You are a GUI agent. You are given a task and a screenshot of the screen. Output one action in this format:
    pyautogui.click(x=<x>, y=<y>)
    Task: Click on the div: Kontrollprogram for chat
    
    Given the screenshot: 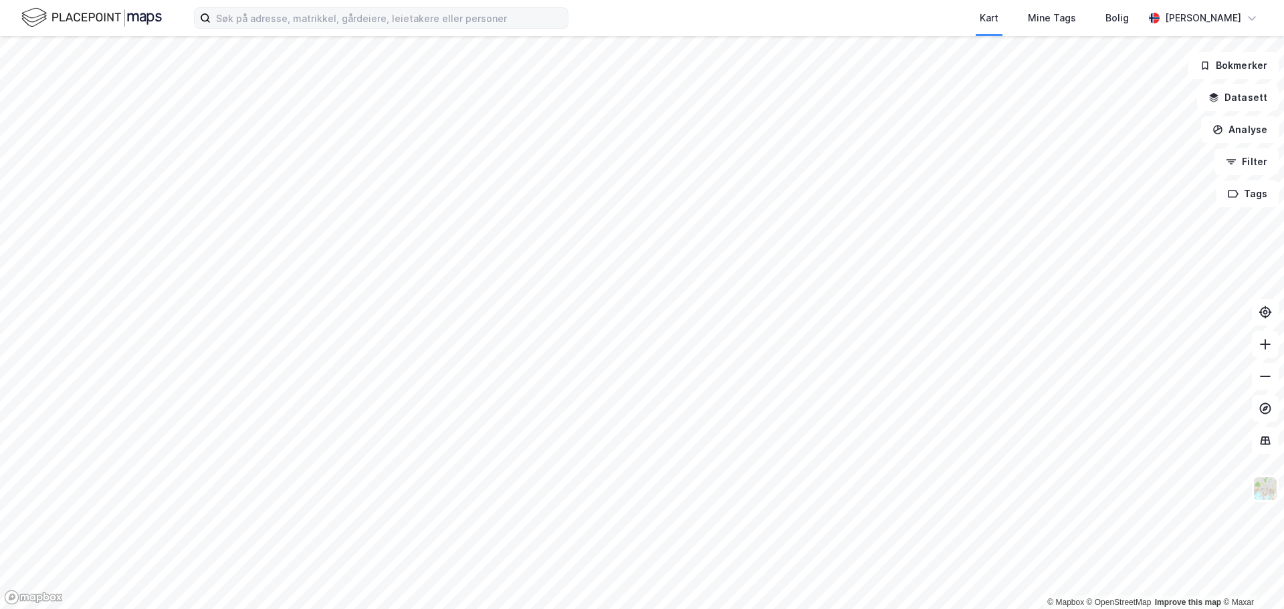 What is the action you would take?
    pyautogui.click(x=1251, y=577)
    